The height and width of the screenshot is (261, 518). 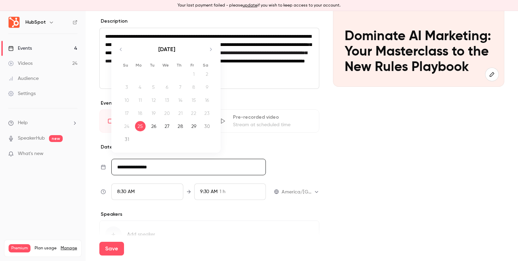 I want to click on div: 13, so click(x=167, y=100).